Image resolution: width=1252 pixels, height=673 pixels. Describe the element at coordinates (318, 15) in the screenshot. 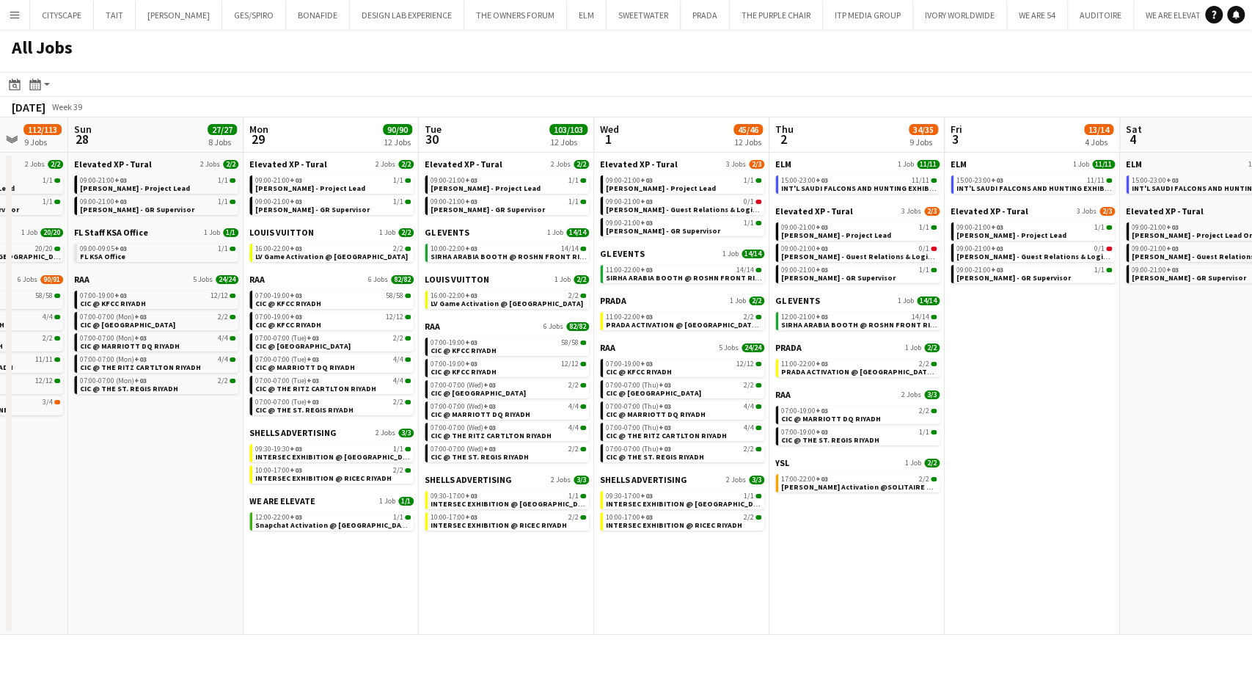

I see `button: BONAFIDE` at that location.